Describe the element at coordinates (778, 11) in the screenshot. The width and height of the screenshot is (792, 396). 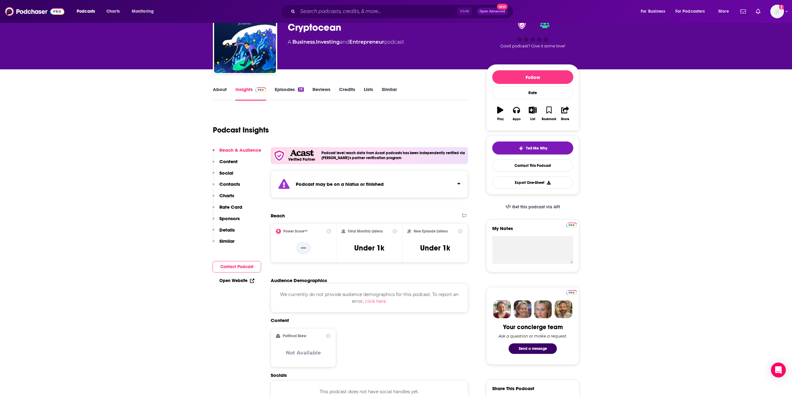
I see `button: Show profile menu` at that location.